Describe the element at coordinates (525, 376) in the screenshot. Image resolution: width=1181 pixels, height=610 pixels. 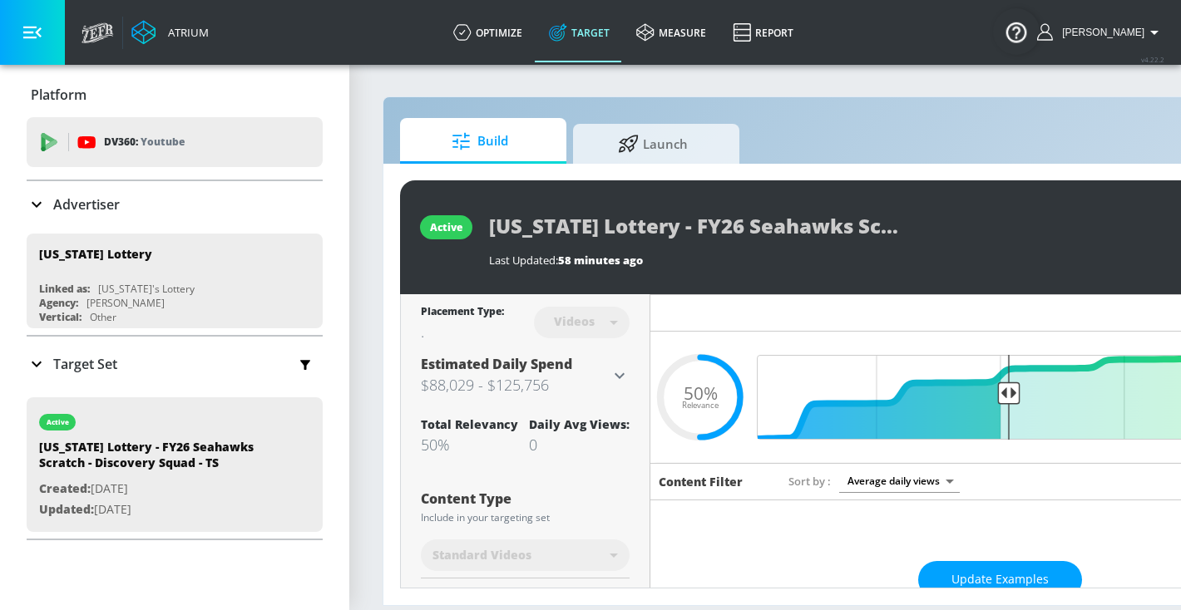
I see `div: Estimated Daily Spend$88,029 - $125,756` at that location.